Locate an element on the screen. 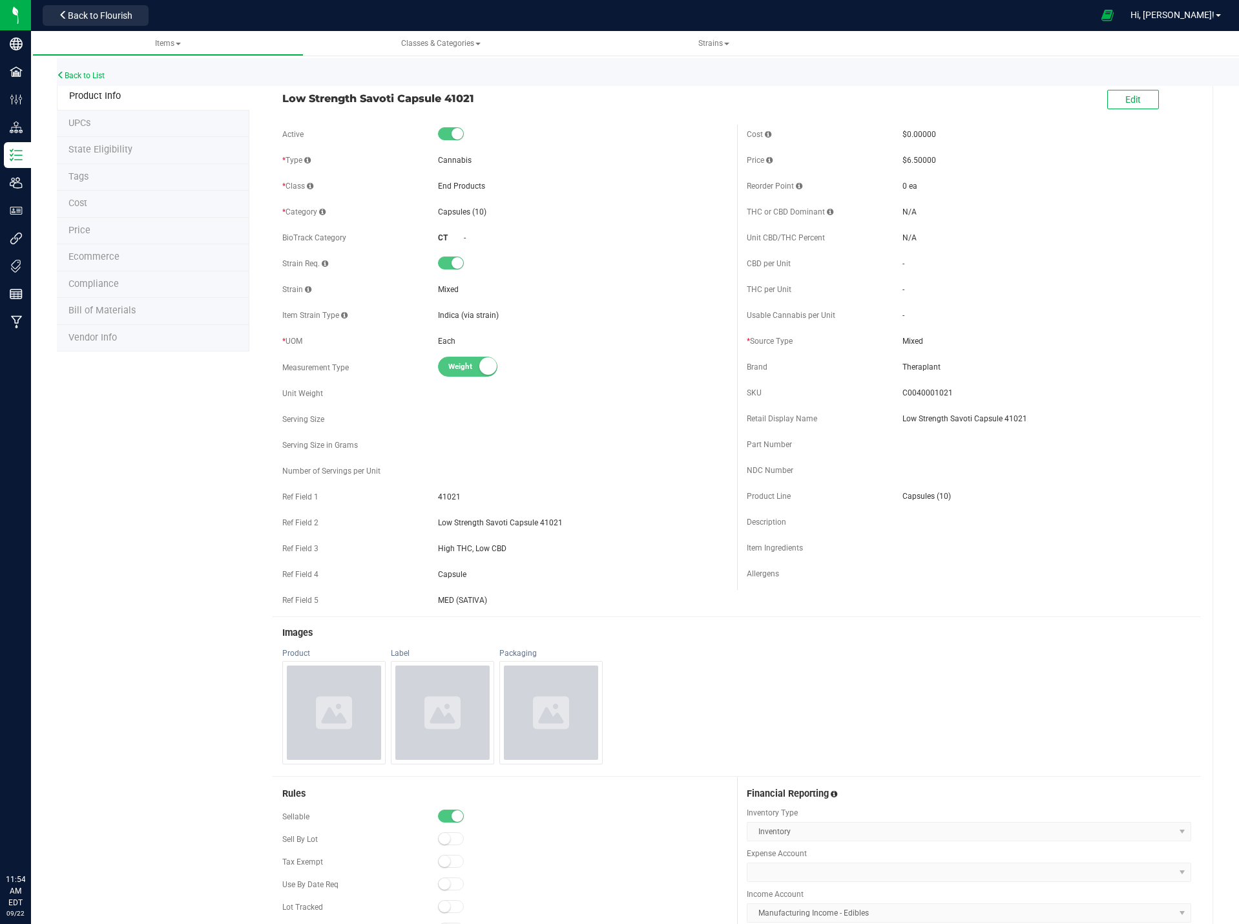 The height and width of the screenshot is (924, 1239). span: CBD per Unit is located at coordinates (769, 264).